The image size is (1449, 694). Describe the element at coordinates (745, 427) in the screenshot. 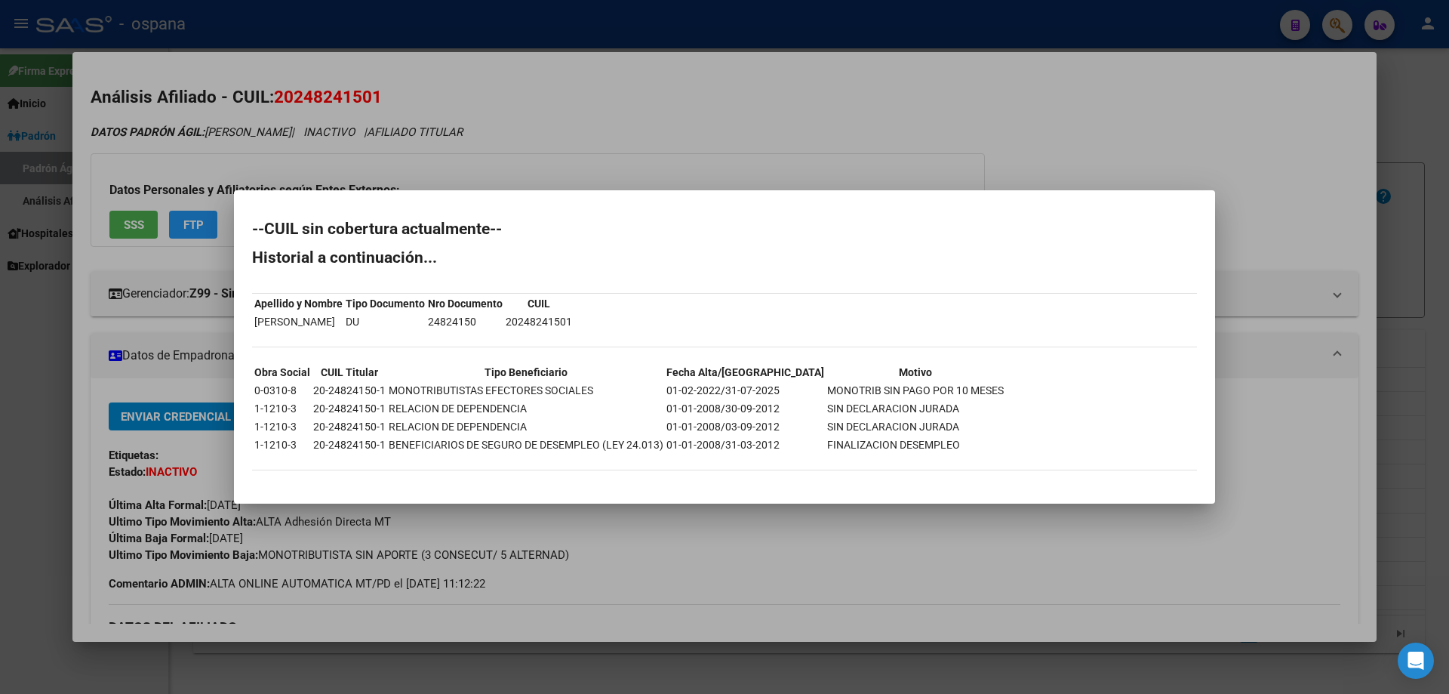

I see `td: 01-01-2008/03-09-2012` at that location.